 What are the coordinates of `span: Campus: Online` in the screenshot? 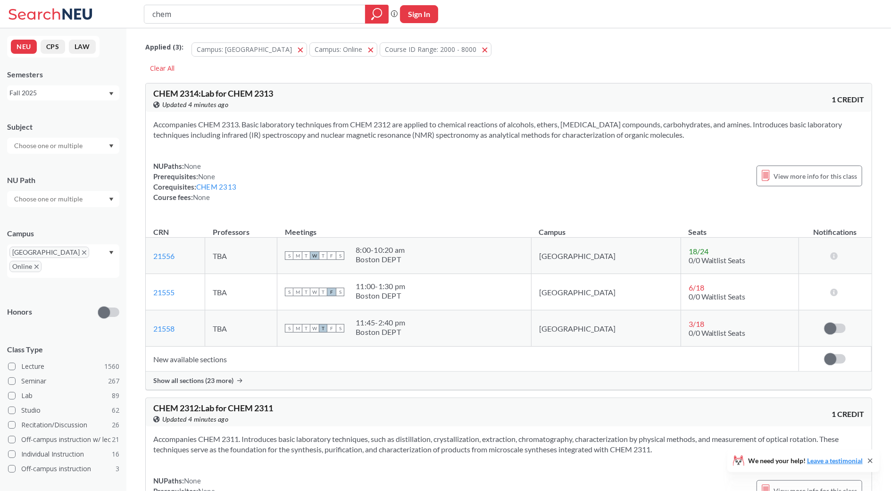 It's located at (338, 49).